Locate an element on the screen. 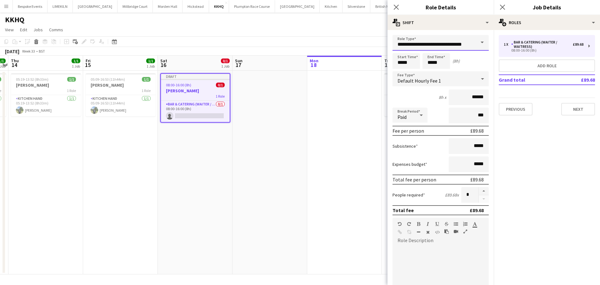  button: Add role is located at coordinates (547, 66).